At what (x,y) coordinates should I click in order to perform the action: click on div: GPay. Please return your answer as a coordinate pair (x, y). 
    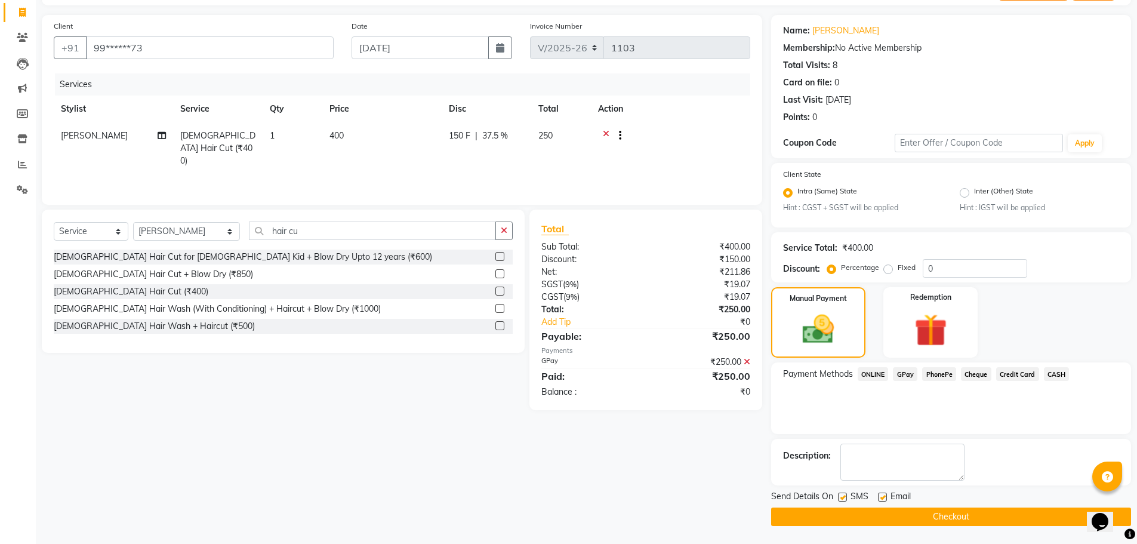
    Looking at the image, I should click on (589, 362).